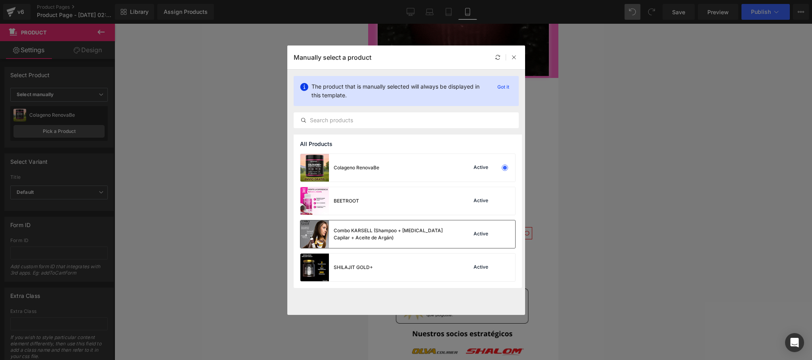 The width and height of the screenshot is (812, 360). I want to click on div: All Products, so click(408, 144).